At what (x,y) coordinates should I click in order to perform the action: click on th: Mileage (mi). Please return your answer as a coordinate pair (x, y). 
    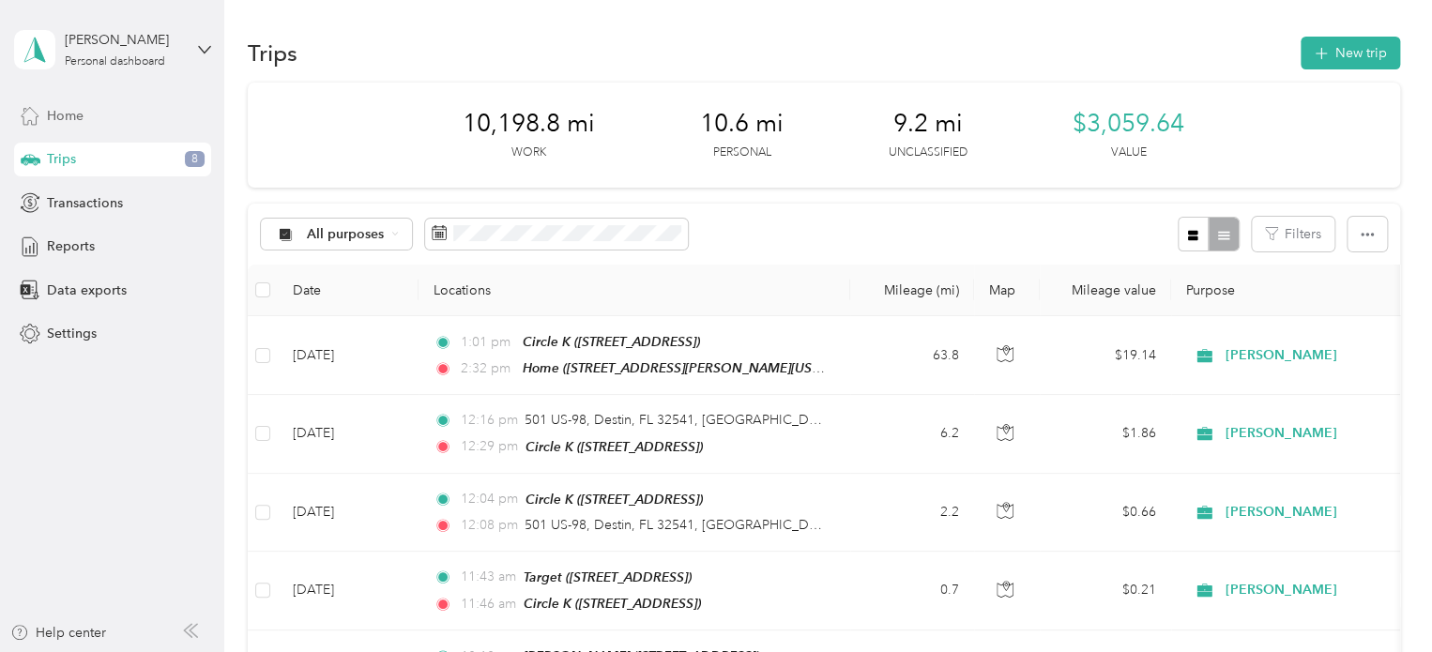
    Looking at the image, I should click on (912, 290).